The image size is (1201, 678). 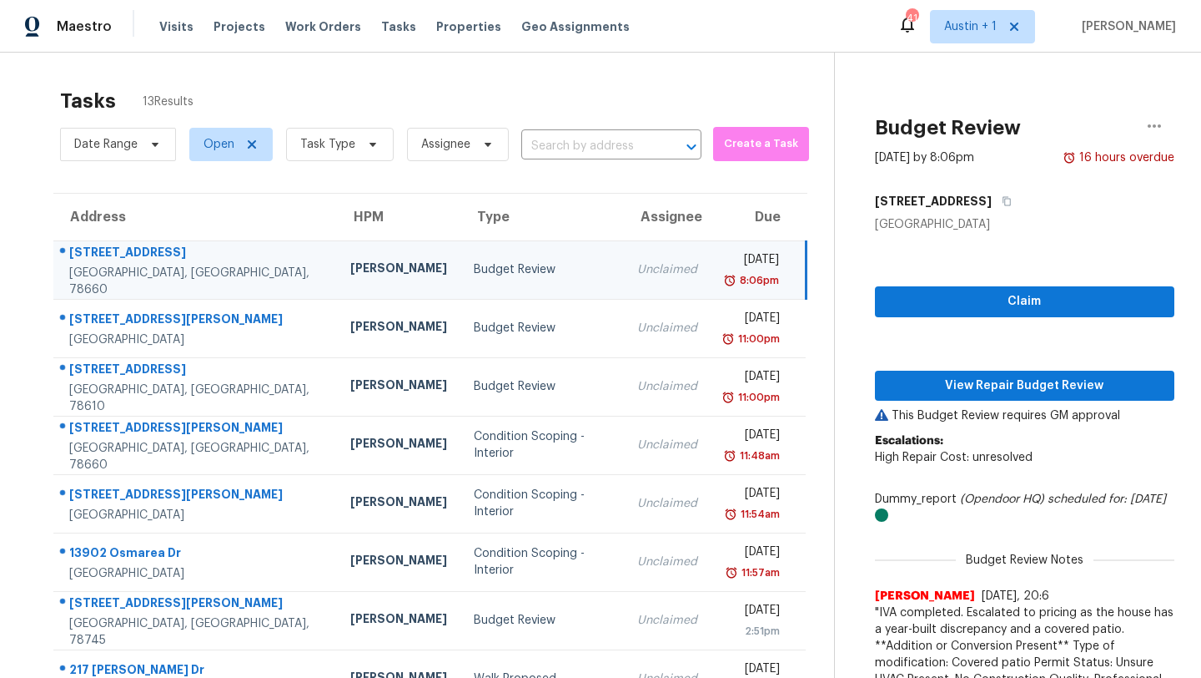 What do you see at coordinates (1003, 201) in the screenshot?
I see `button: Copy Address` at bounding box center [1003, 201].